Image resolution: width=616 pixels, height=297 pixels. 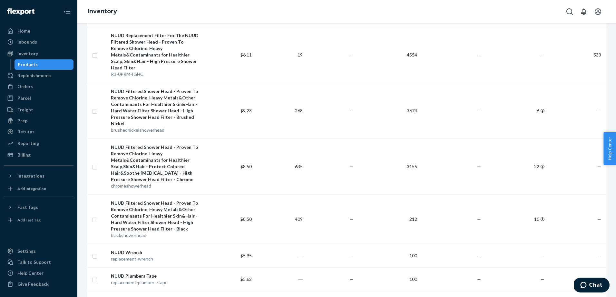 I want to click on button: Open Search Box, so click(x=570, y=12).